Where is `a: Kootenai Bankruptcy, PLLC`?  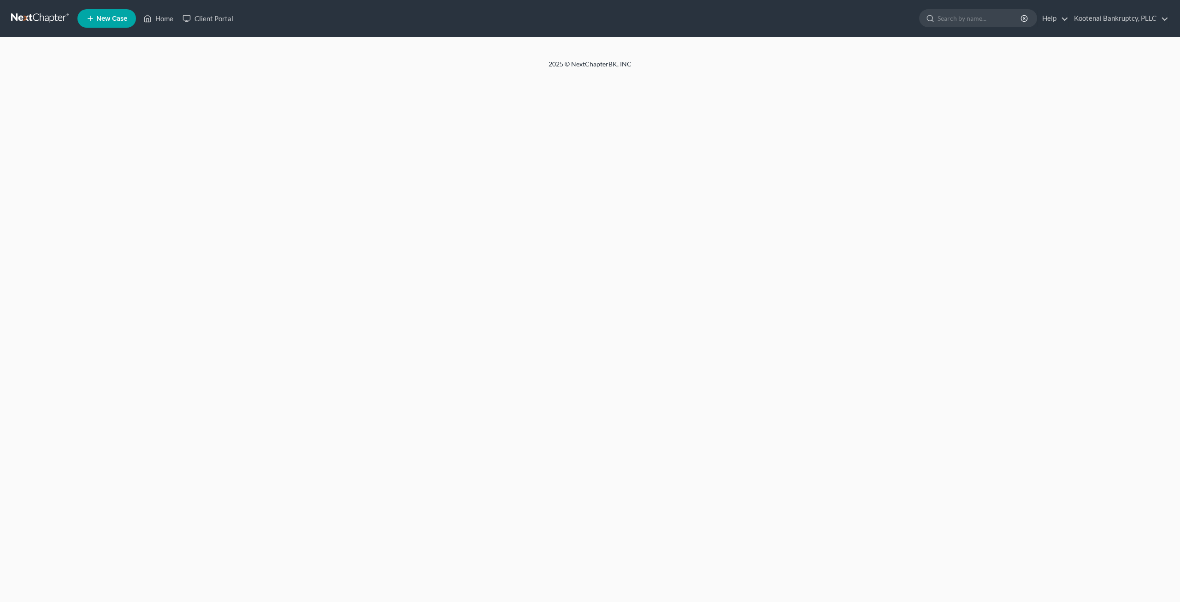 a: Kootenai Bankruptcy, PLLC is located at coordinates (1119, 18).